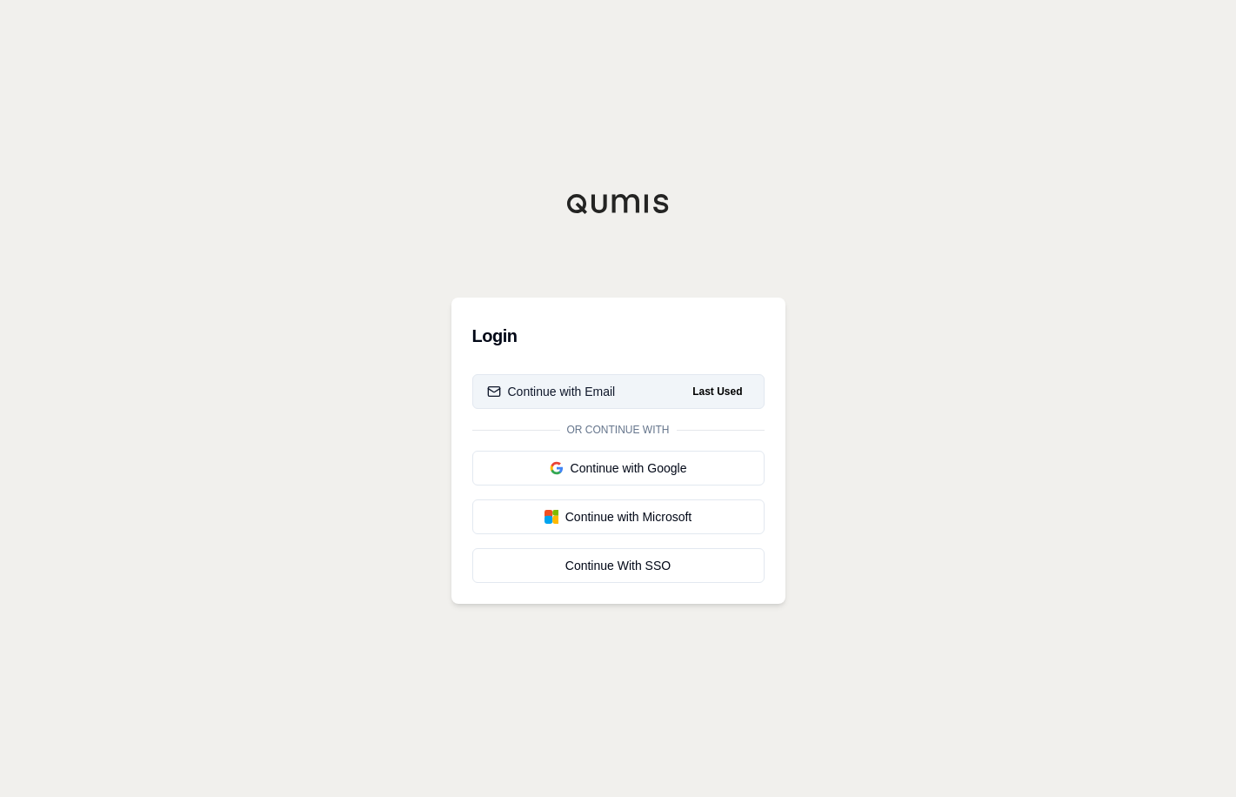 The image size is (1236, 797). What do you see at coordinates (619, 204) in the screenshot?
I see `img: Qumis` at bounding box center [619, 204].